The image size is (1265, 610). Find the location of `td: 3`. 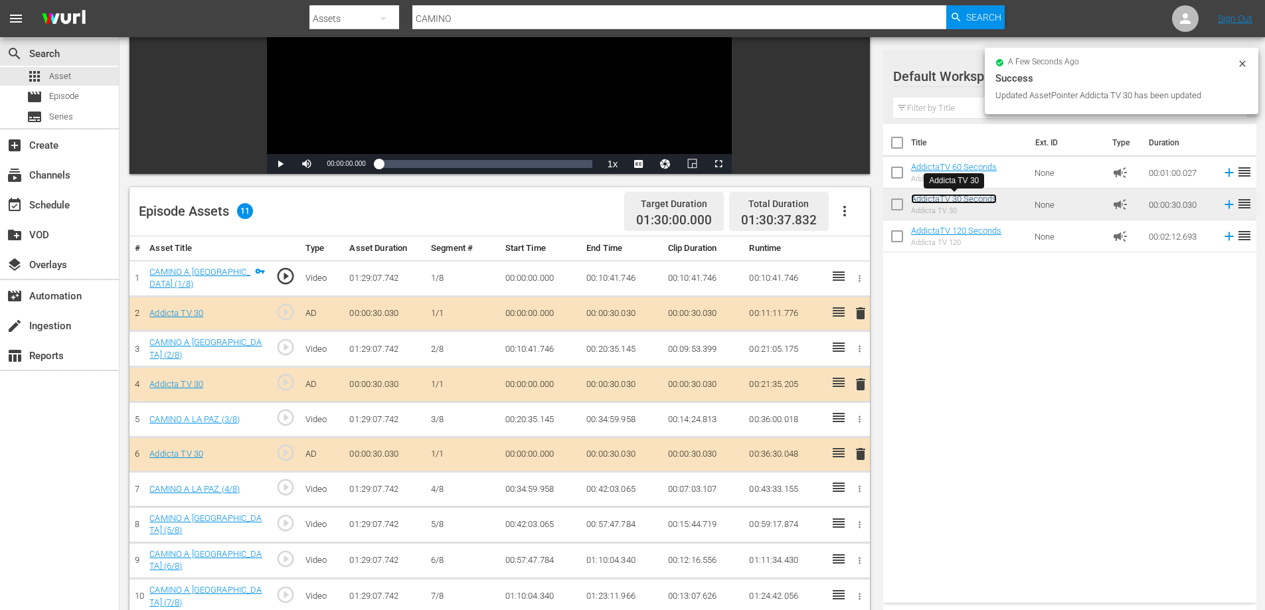

td: 3 is located at coordinates (137, 349).